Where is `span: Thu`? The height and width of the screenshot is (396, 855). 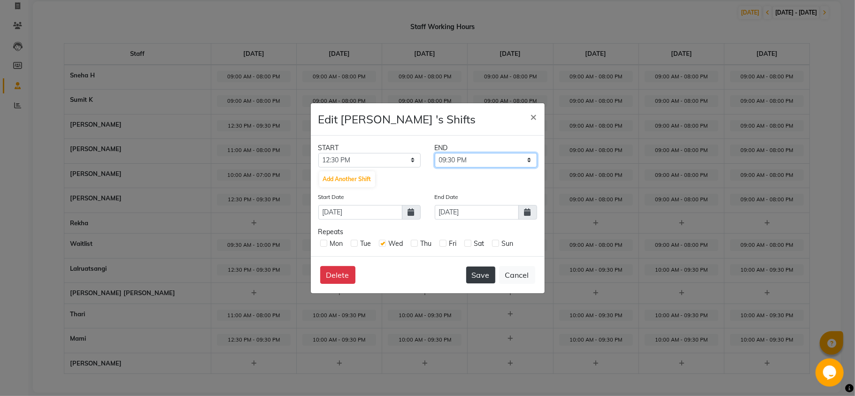 span: Thu is located at coordinates (426, 244).